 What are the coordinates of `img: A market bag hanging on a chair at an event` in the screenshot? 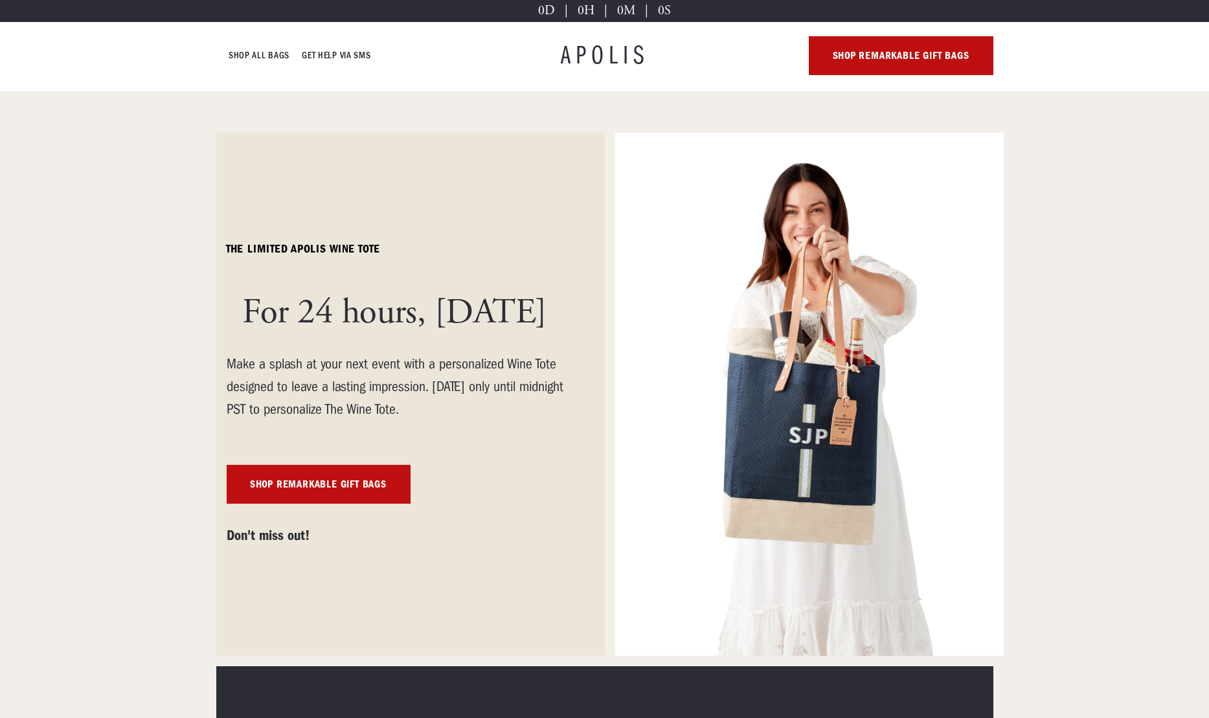 It's located at (809, 394).